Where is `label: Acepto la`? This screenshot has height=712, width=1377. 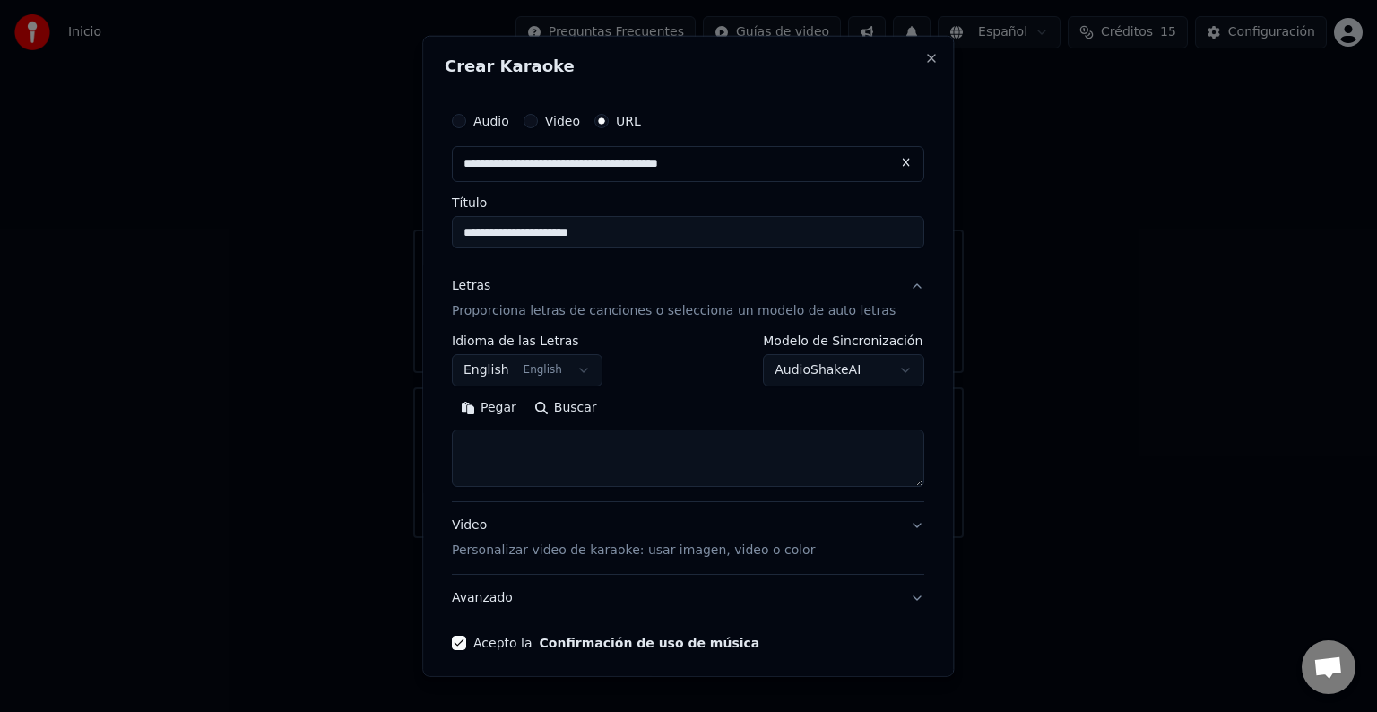
label: Acepto la is located at coordinates (616, 643).